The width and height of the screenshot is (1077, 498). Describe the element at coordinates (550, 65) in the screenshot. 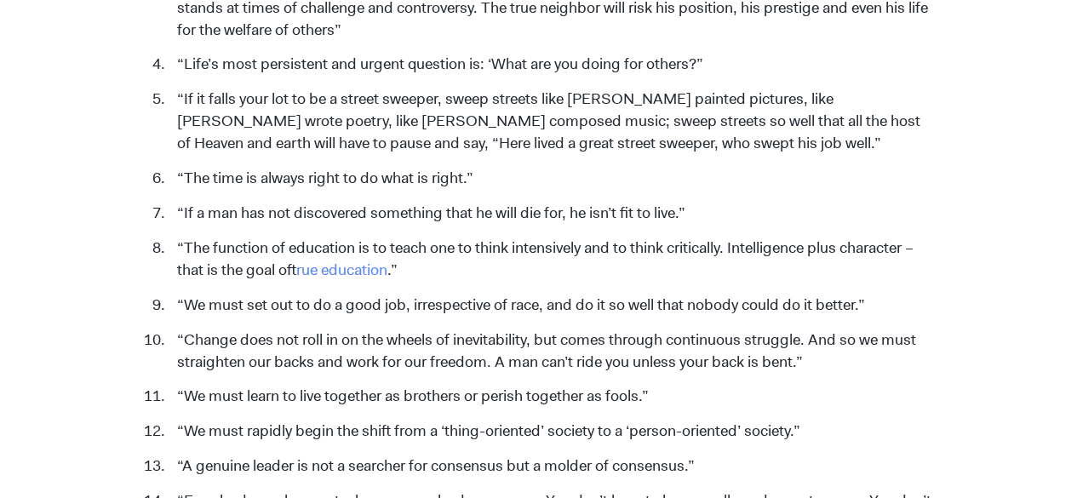

I see `li: “Life’s most persistent and urgent question is: ‘What are you doing for others?”` at that location.